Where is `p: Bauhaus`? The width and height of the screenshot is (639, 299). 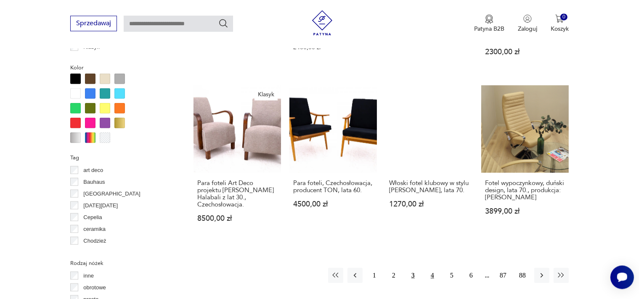 p: Bauhaus is located at coordinates (94, 182).